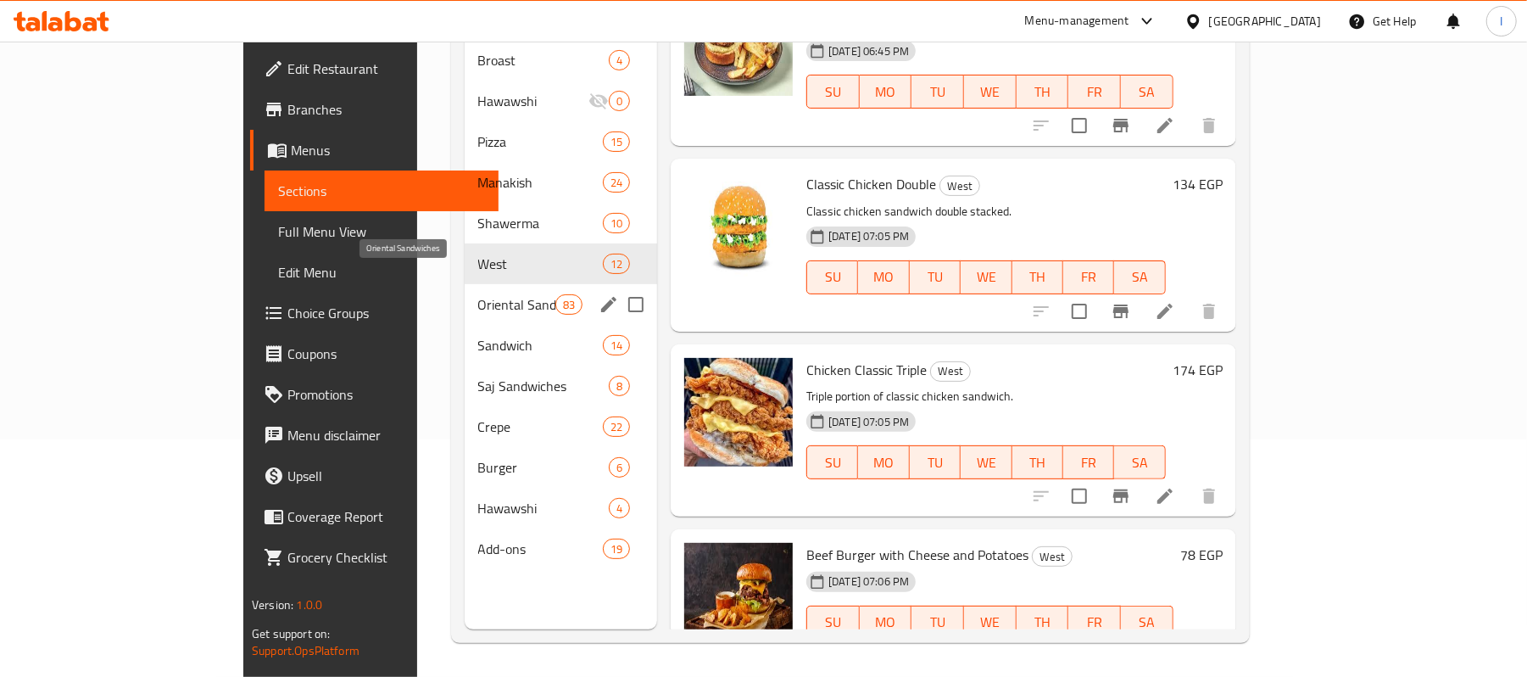 This screenshot has height=677, width=1527. Describe the element at coordinates (386, 109) in the screenshot. I see `span: Branches` at that location.